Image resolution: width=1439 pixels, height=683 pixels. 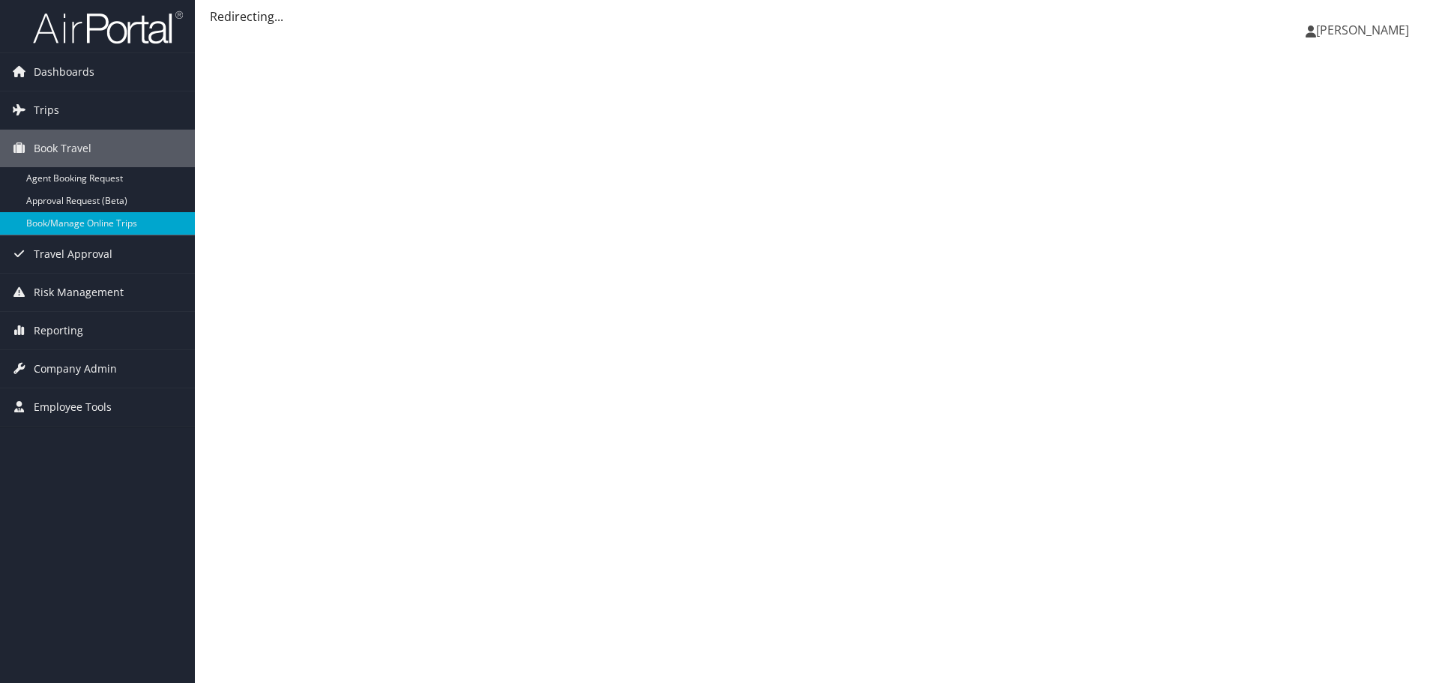 What do you see at coordinates (108, 27) in the screenshot?
I see `img: airportal-logo.png` at bounding box center [108, 27].